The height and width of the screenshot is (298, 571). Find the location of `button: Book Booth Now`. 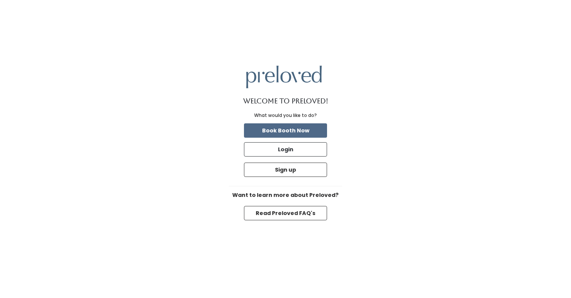

button: Book Booth Now is located at coordinates (286, 131).